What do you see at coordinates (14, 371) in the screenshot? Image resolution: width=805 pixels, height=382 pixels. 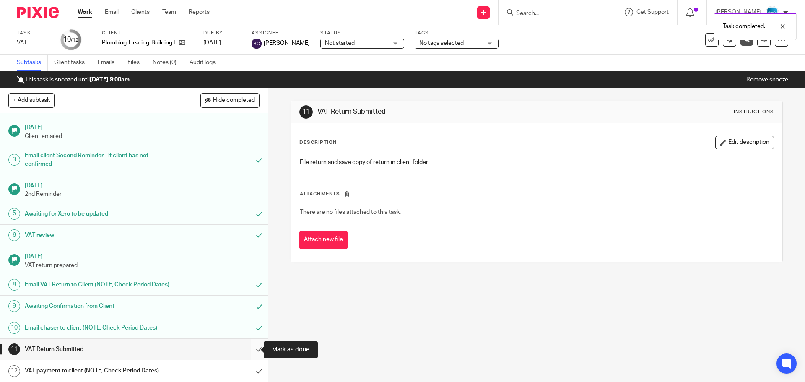 I see `div: 12` at bounding box center [14, 371].